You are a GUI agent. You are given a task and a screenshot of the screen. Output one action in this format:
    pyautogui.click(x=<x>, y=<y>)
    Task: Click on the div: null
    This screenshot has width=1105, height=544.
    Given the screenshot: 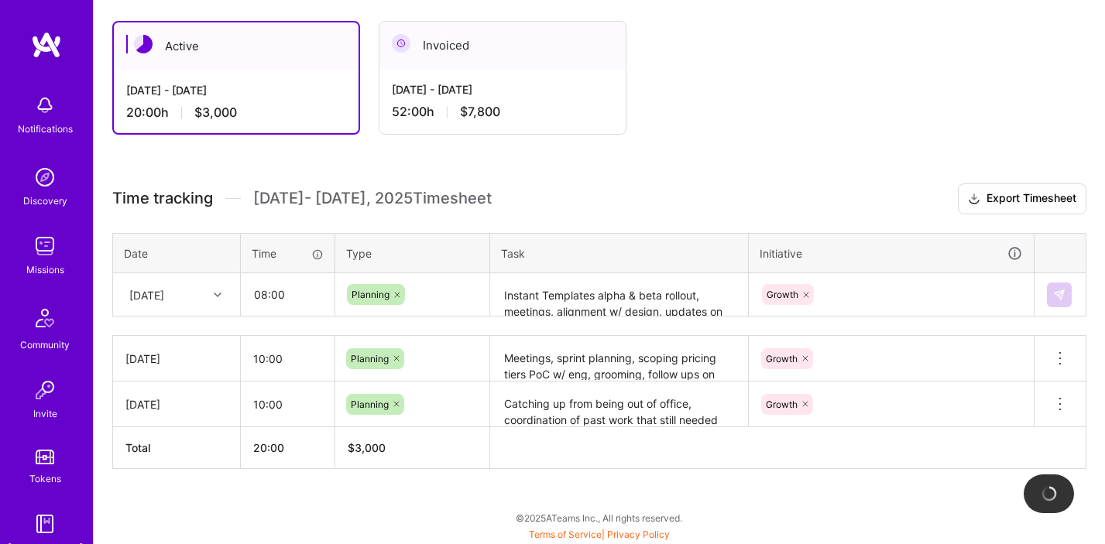 What is the action you would take?
    pyautogui.click(x=1060, y=295)
    